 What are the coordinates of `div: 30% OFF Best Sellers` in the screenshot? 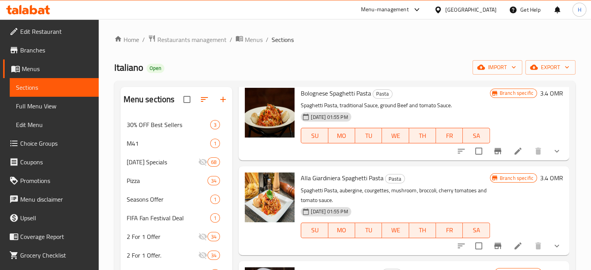 It's located at (169, 125).